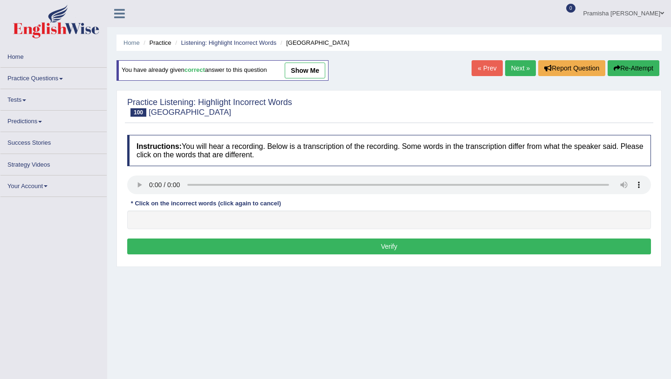  I want to click on a: Success Stories, so click(54, 141).